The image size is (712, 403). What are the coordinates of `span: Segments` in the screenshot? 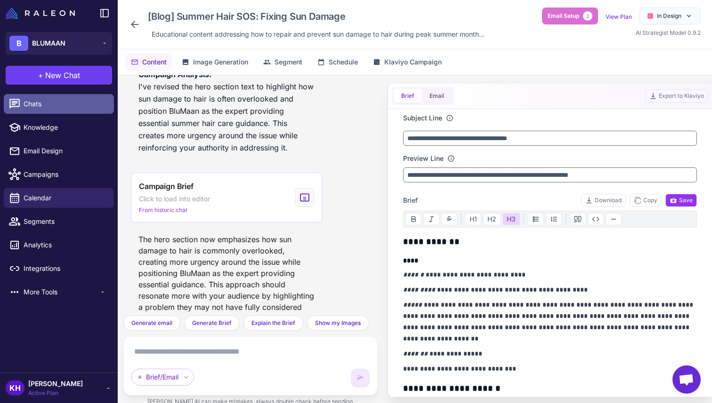 It's located at (65, 222).